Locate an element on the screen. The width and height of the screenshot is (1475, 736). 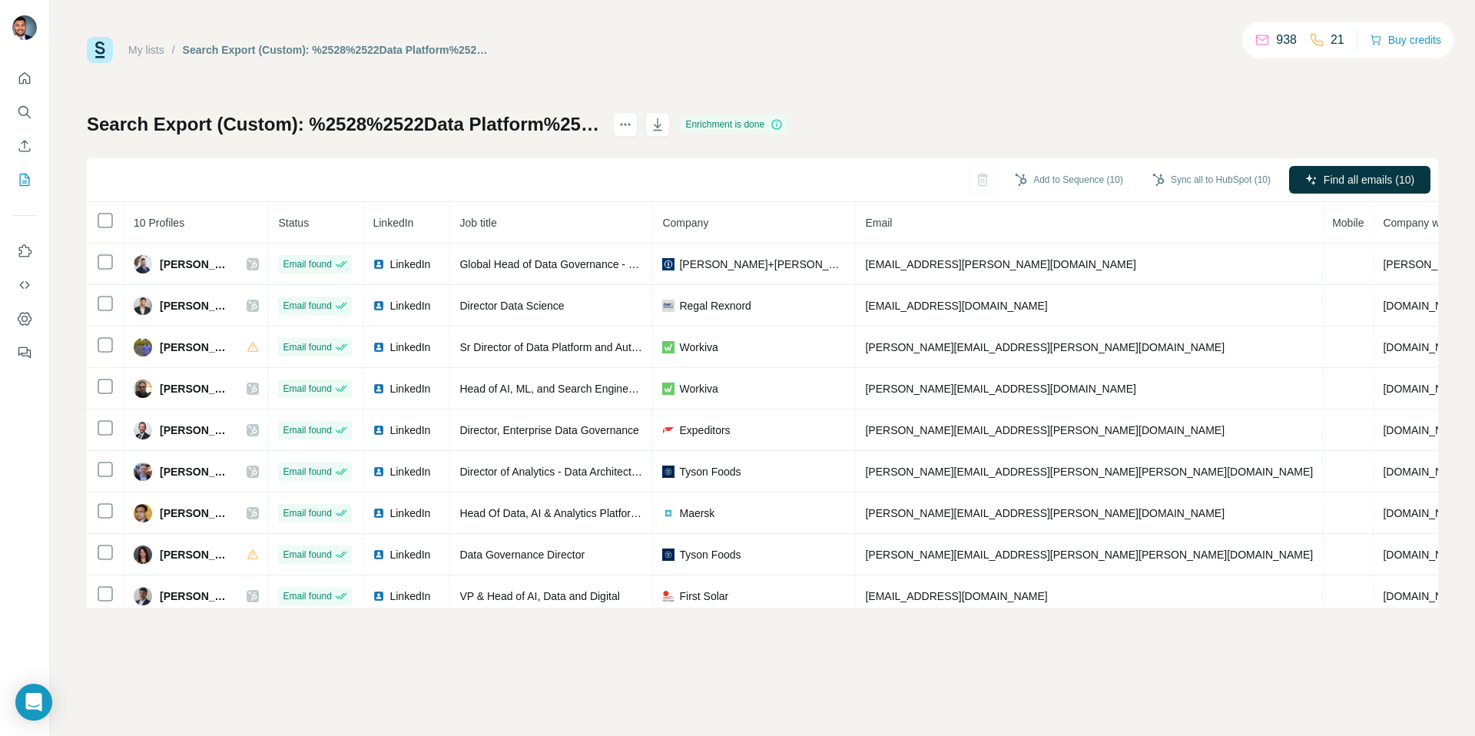
span: Head Of Data, AI & Analytics Platform and Products is located at coordinates (582, 513).